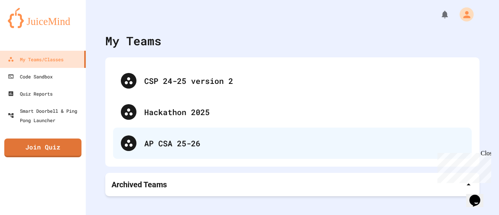 This screenshot has height=215, width=499. Describe the element at coordinates (133, 41) in the screenshot. I see `div: My Teams` at that location.